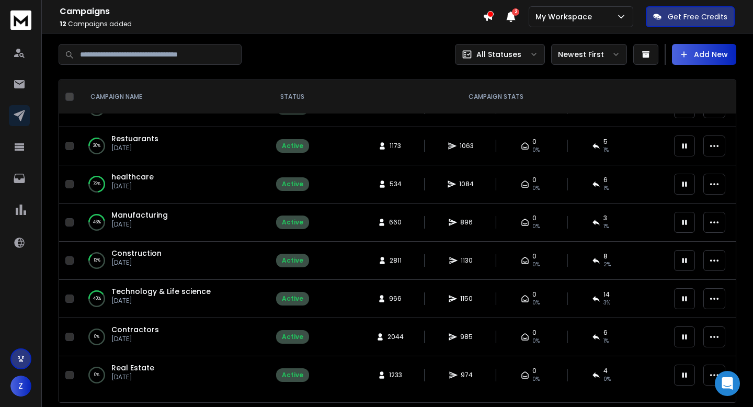 The width and height of the screenshot is (753, 407). I want to click on span: Contractors, so click(135, 330).